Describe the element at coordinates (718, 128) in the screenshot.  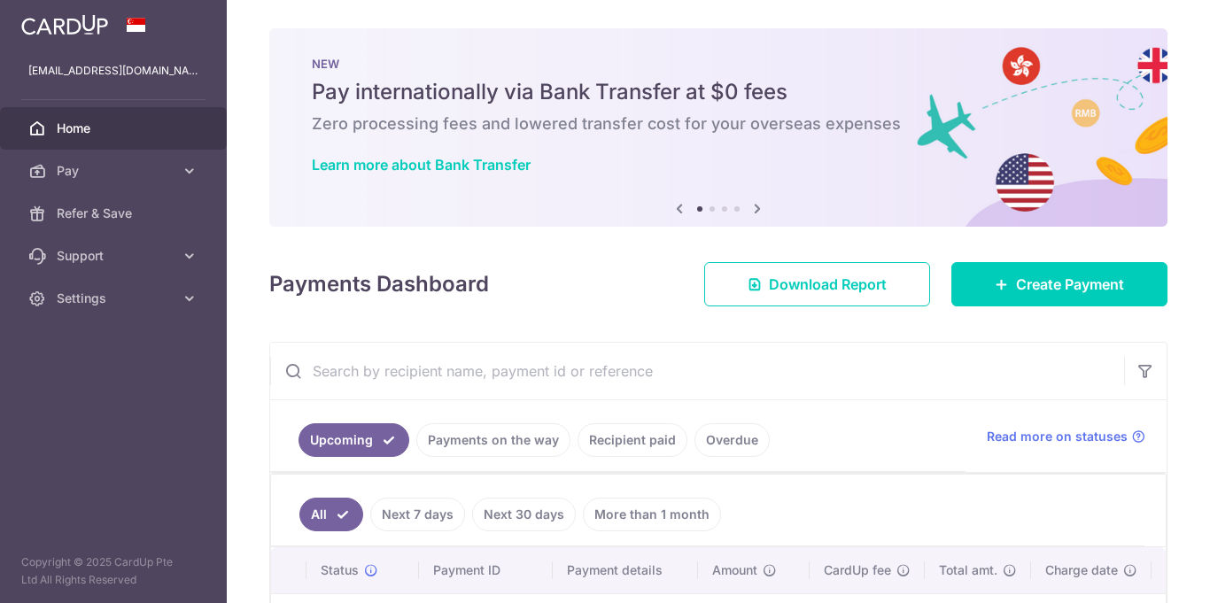
I see `img: Bank transfer banner` at that location.